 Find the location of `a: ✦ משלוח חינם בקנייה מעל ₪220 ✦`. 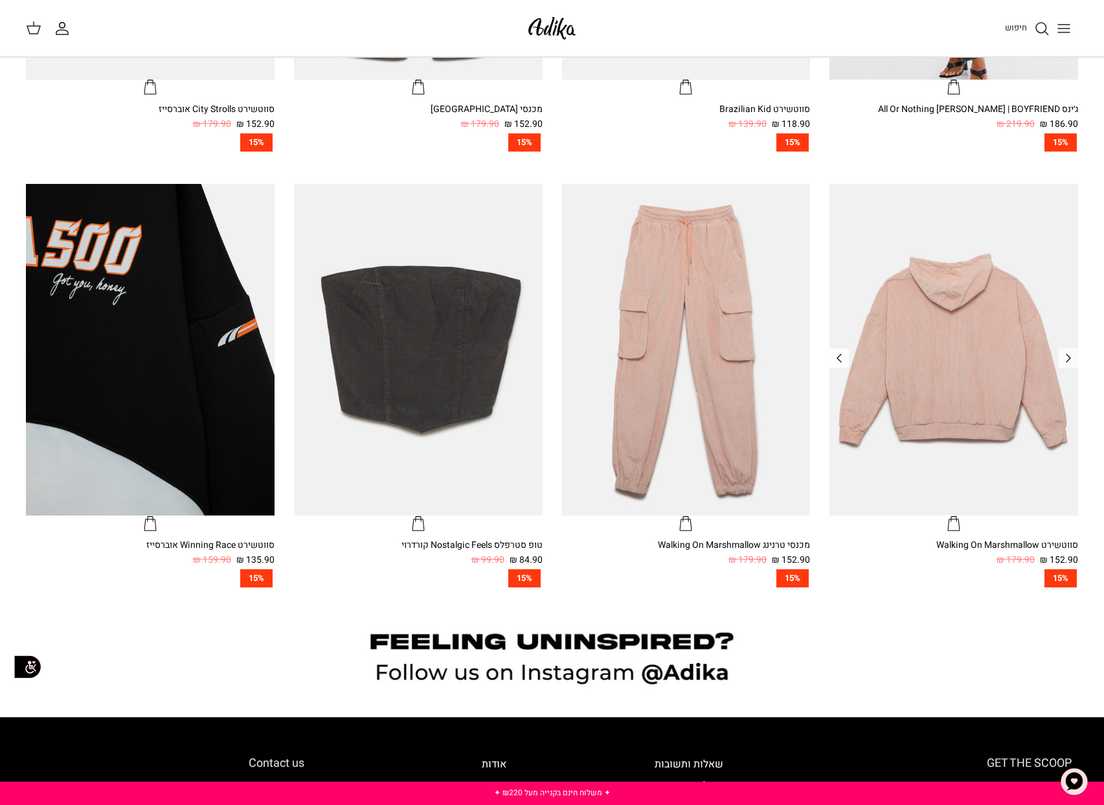

a: ✦ משלוח חינם בקנייה מעל ₪220 ✦ is located at coordinates (552, 792).